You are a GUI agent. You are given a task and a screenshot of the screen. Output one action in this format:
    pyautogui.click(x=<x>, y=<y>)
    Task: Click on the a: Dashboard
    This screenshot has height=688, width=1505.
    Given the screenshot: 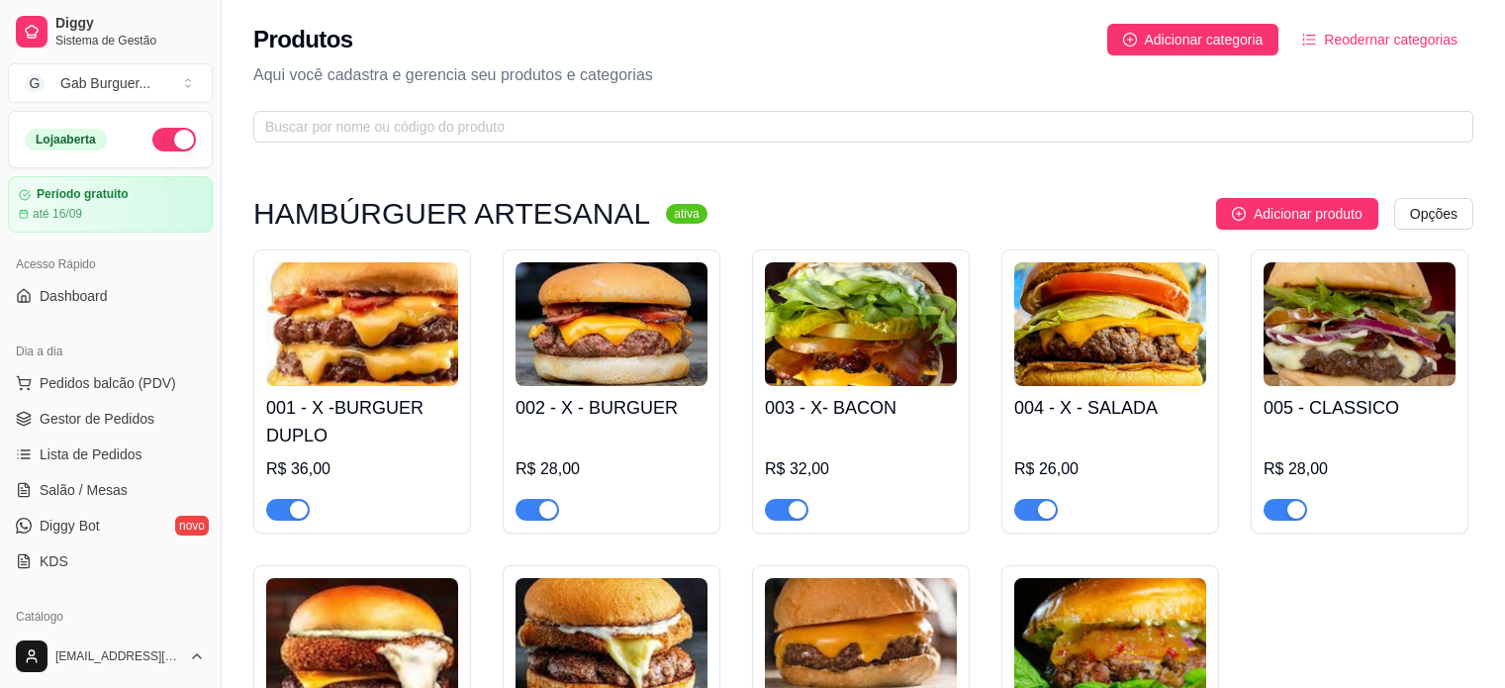 What is the action you would take?
    pyautogui.click(x=110, y=296)
    